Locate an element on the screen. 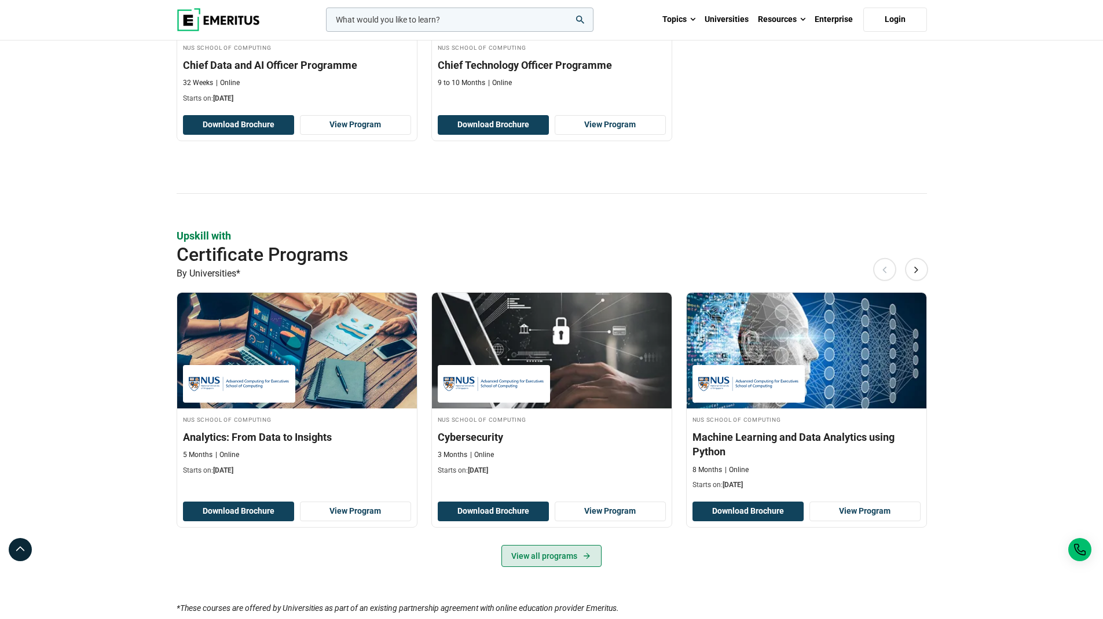 Image resolution: width=1103 pixels, height=619 pixels. a: View all programs is located at coordinates (551, 556).